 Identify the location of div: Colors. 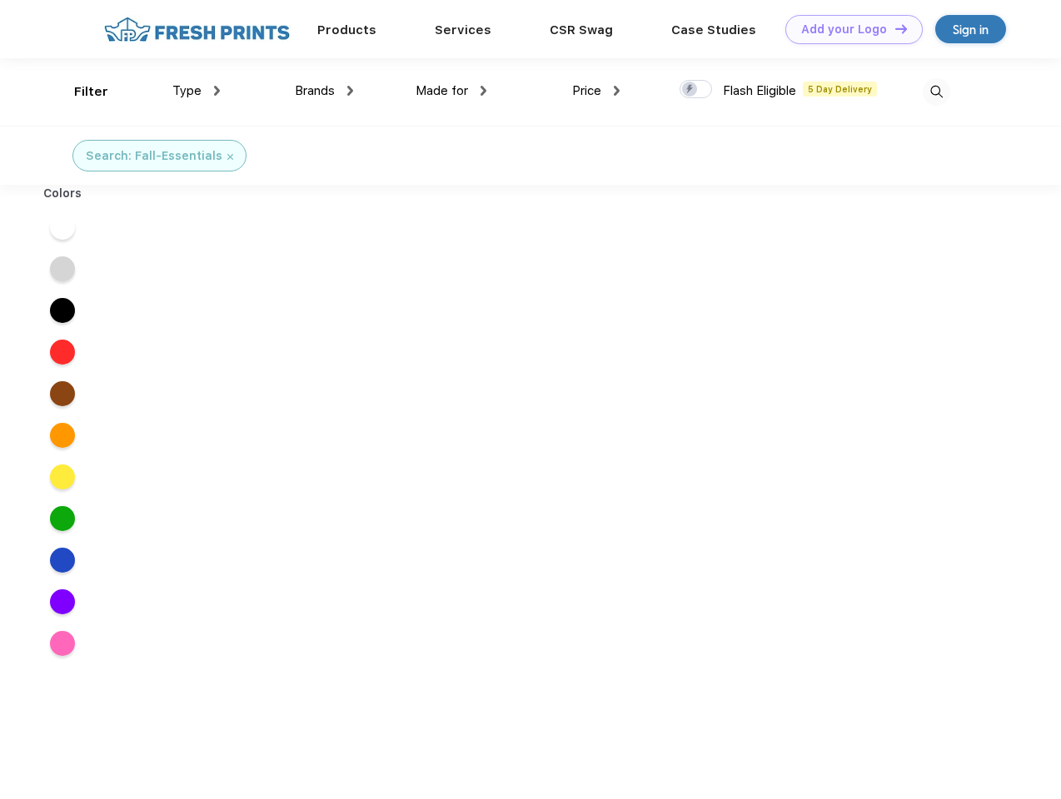
(62, 193).